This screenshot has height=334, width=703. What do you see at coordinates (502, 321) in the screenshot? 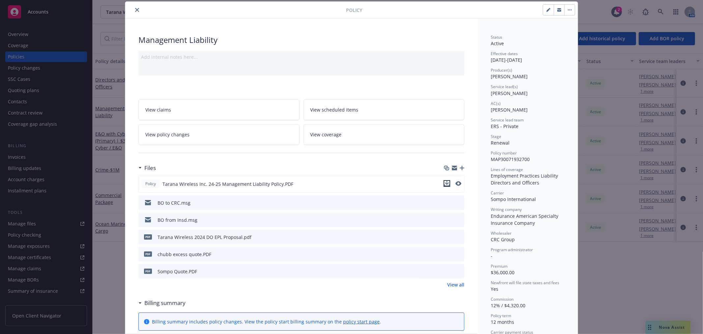
I see `span: 12 months` at bounding box center [502, 321].